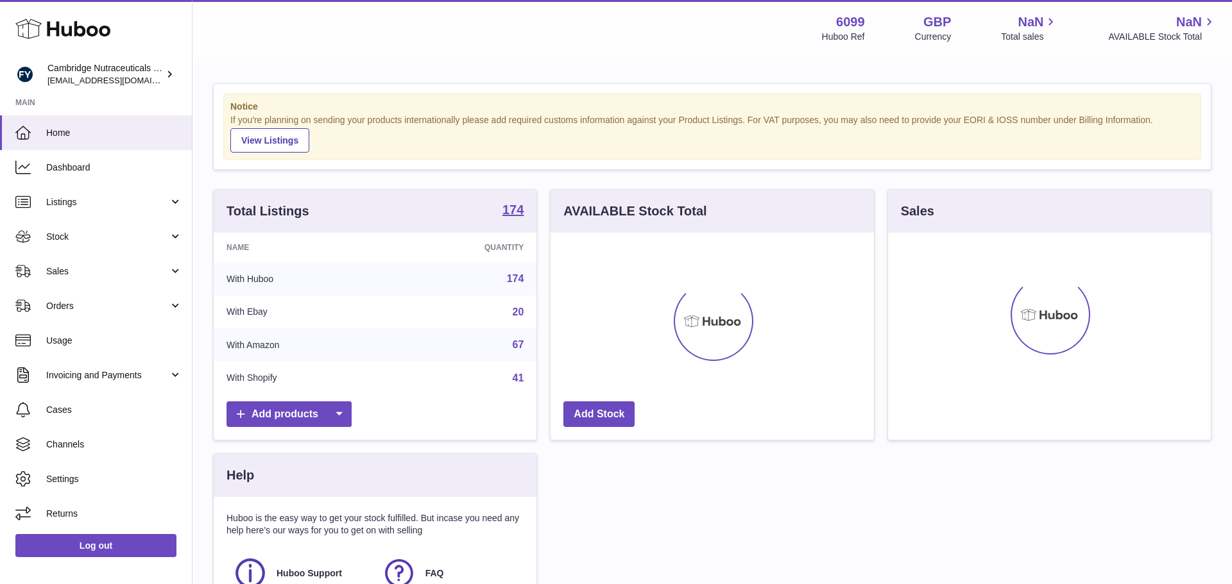 This screenshot has width=1232, height=584. I want to click on span: Sales, so click(107, 271).